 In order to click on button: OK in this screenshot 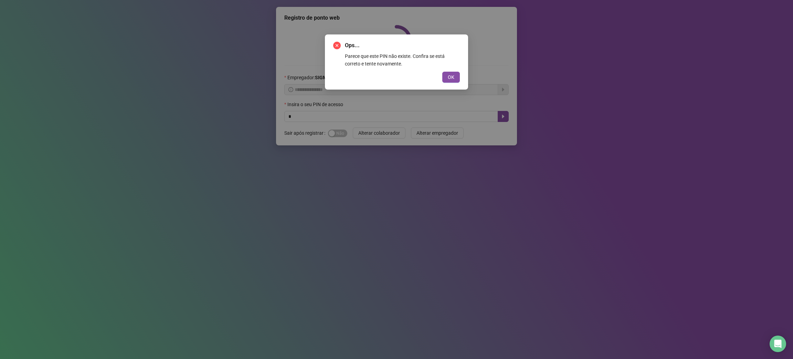, I will do `click(451, 77)`.